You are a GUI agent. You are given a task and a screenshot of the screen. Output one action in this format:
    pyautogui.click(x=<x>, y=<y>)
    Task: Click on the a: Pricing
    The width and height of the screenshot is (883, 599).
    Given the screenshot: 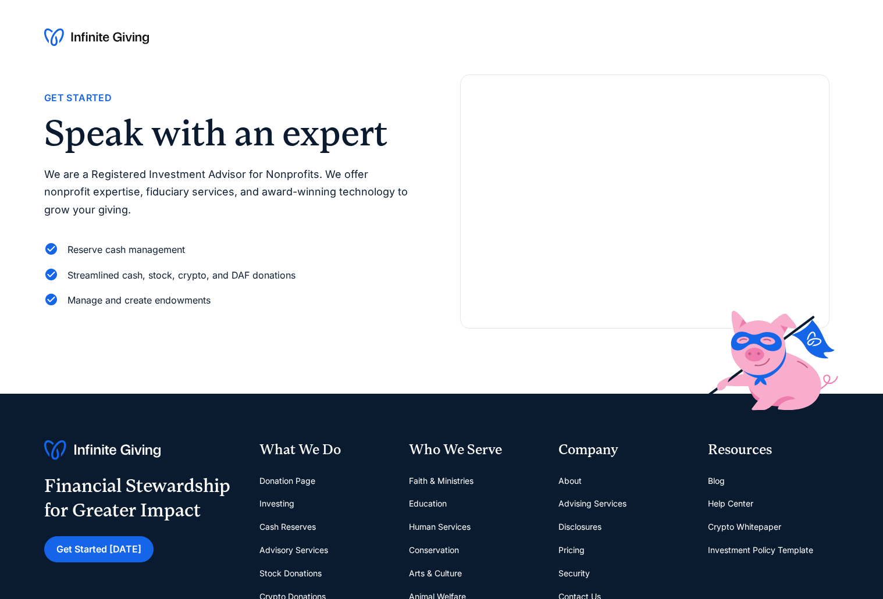 What is the action you would take?
    pyautogui.click(x=571, y=550)
    